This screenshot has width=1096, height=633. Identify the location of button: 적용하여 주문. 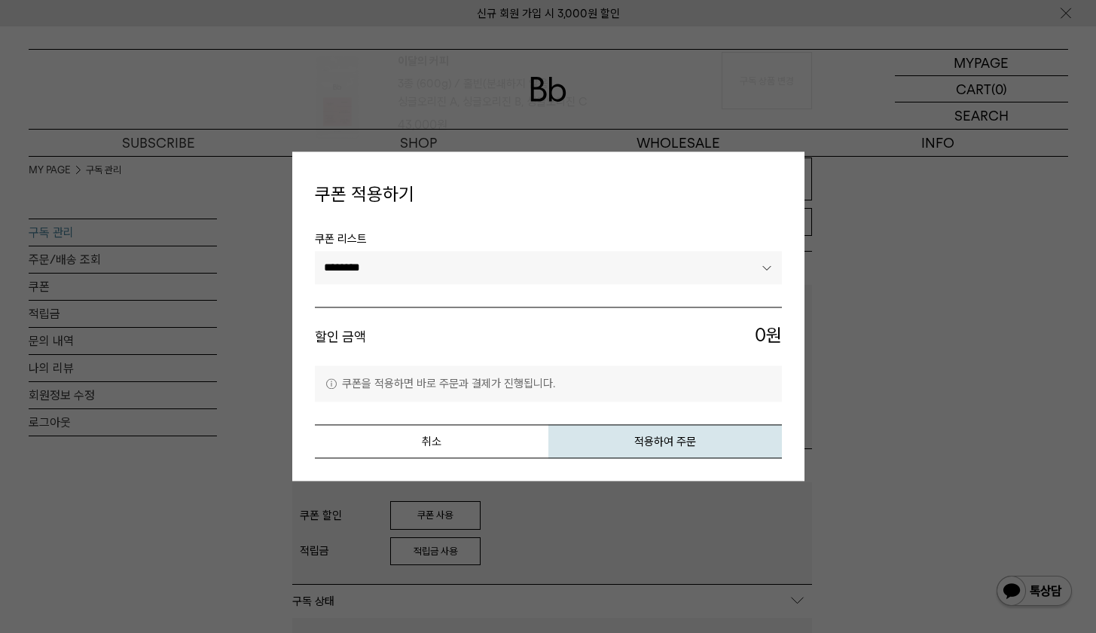
(665, 442).